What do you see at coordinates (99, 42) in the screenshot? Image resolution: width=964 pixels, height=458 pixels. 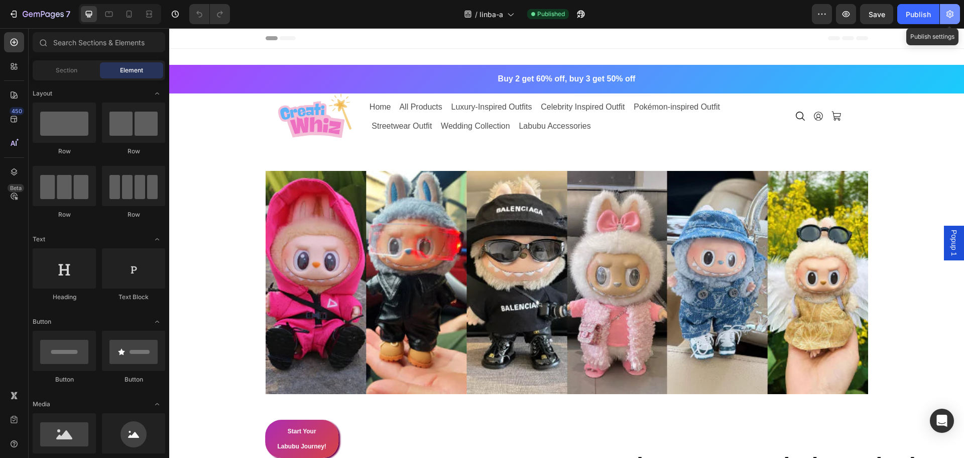 I see `input: Search Sections & Elements` at bounding box center [99, 42].